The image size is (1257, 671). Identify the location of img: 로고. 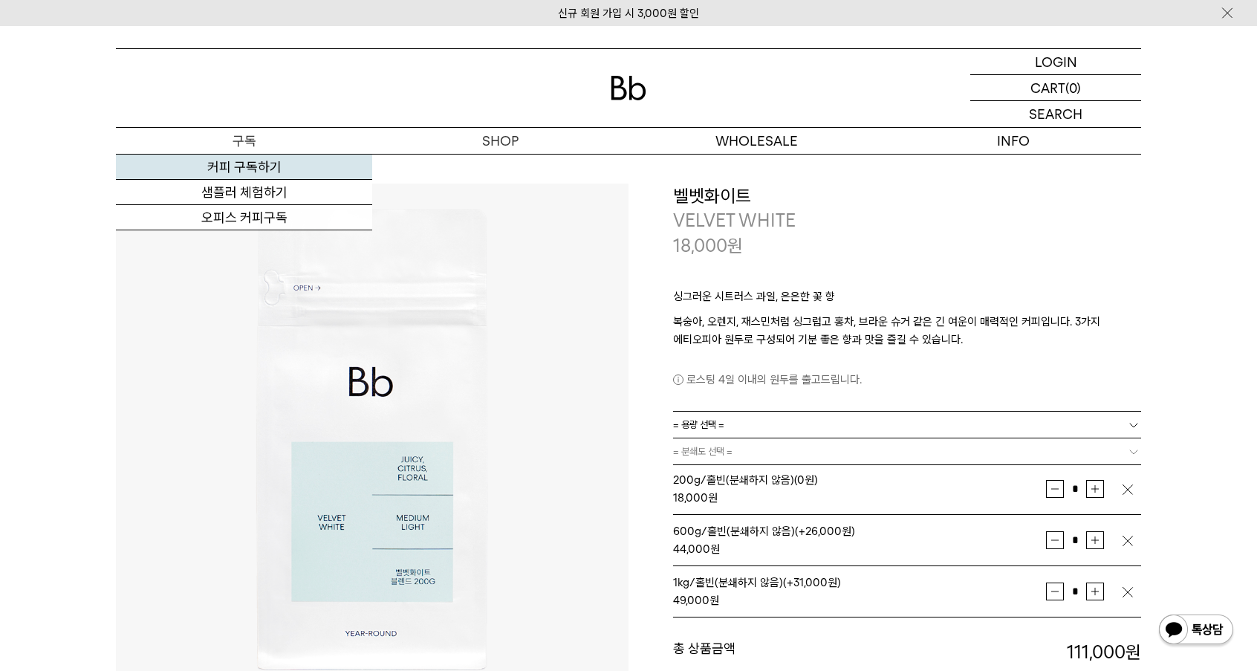
(629, 88).